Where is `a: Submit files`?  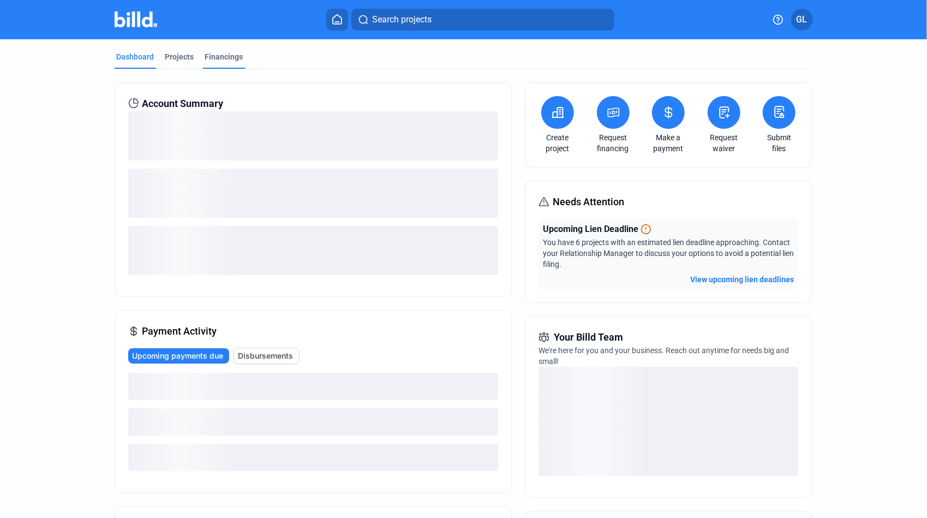
a: Submit files is located at coordinates (779, 143).